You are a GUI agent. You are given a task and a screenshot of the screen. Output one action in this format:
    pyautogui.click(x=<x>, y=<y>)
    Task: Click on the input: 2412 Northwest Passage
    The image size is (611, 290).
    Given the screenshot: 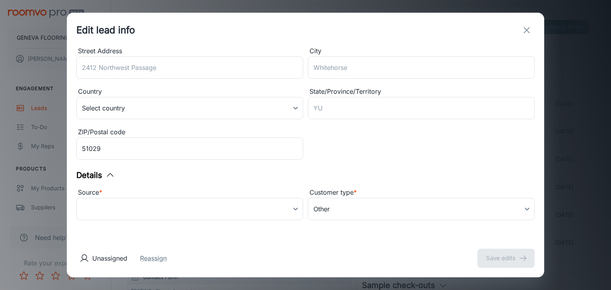 What is the action you would take?
    pyautogui.click(x=190, y=68)
    